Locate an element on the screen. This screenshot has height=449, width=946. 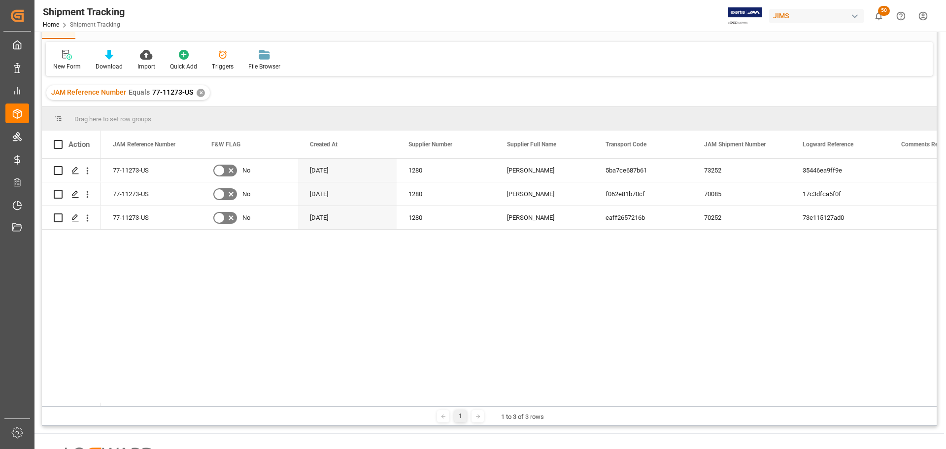
span: Transport Code is located at coordinates (626, 144).